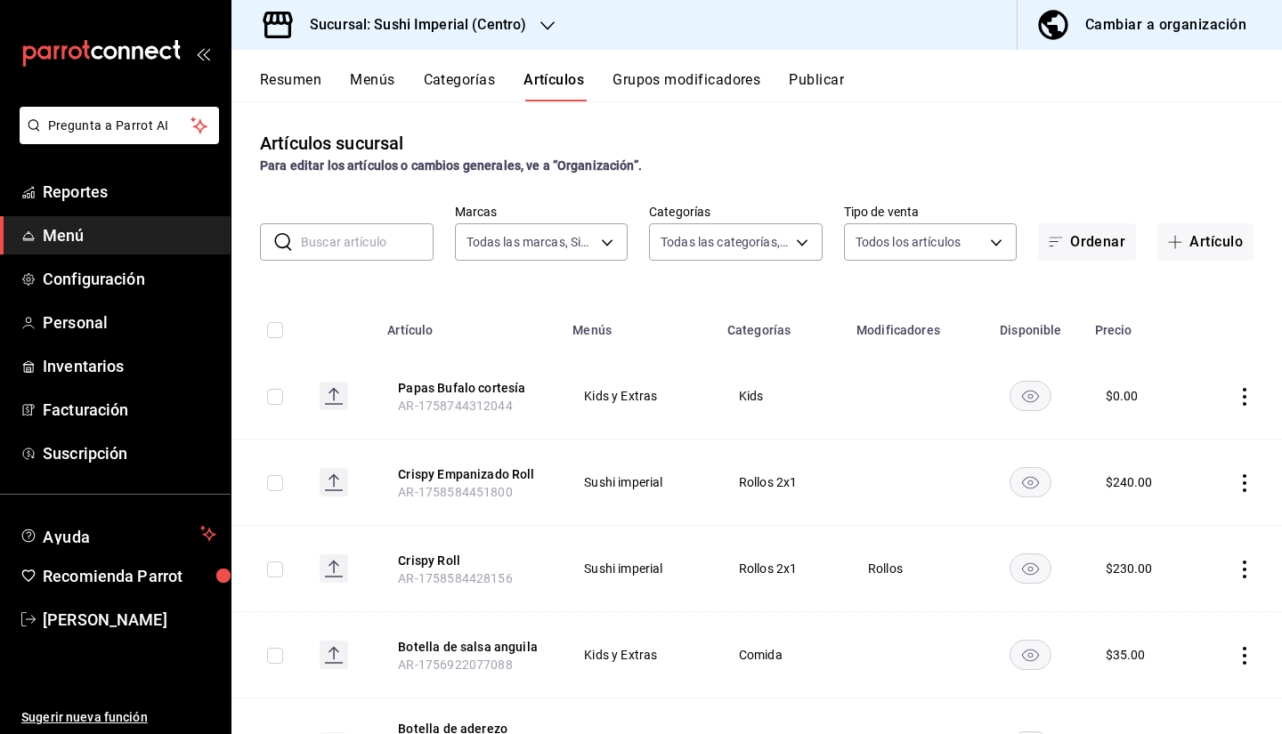  I want to click on span: AR-1756922077088, so click(455, 665).